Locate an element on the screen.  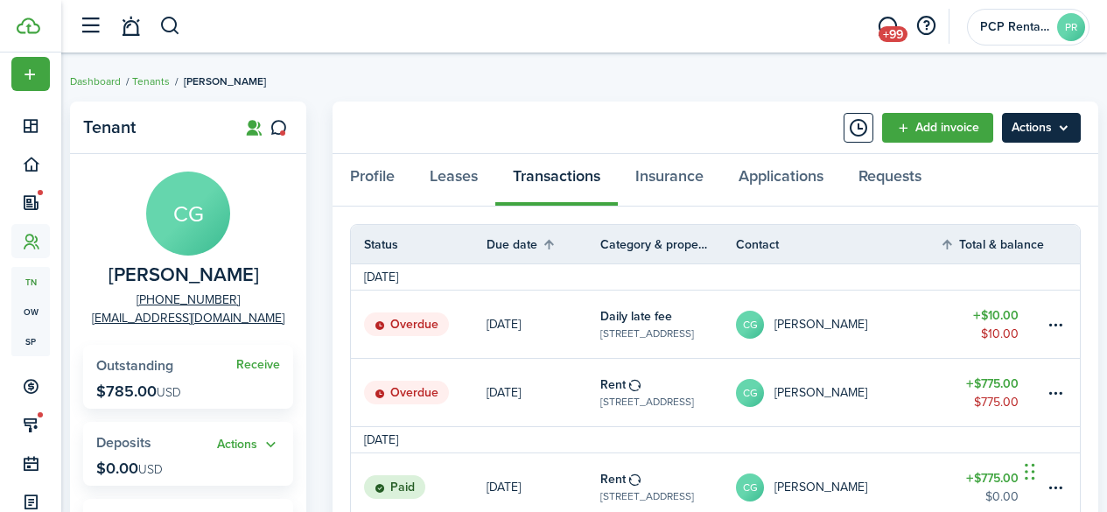
p: $0.00 is located at coordinates (129, 468).